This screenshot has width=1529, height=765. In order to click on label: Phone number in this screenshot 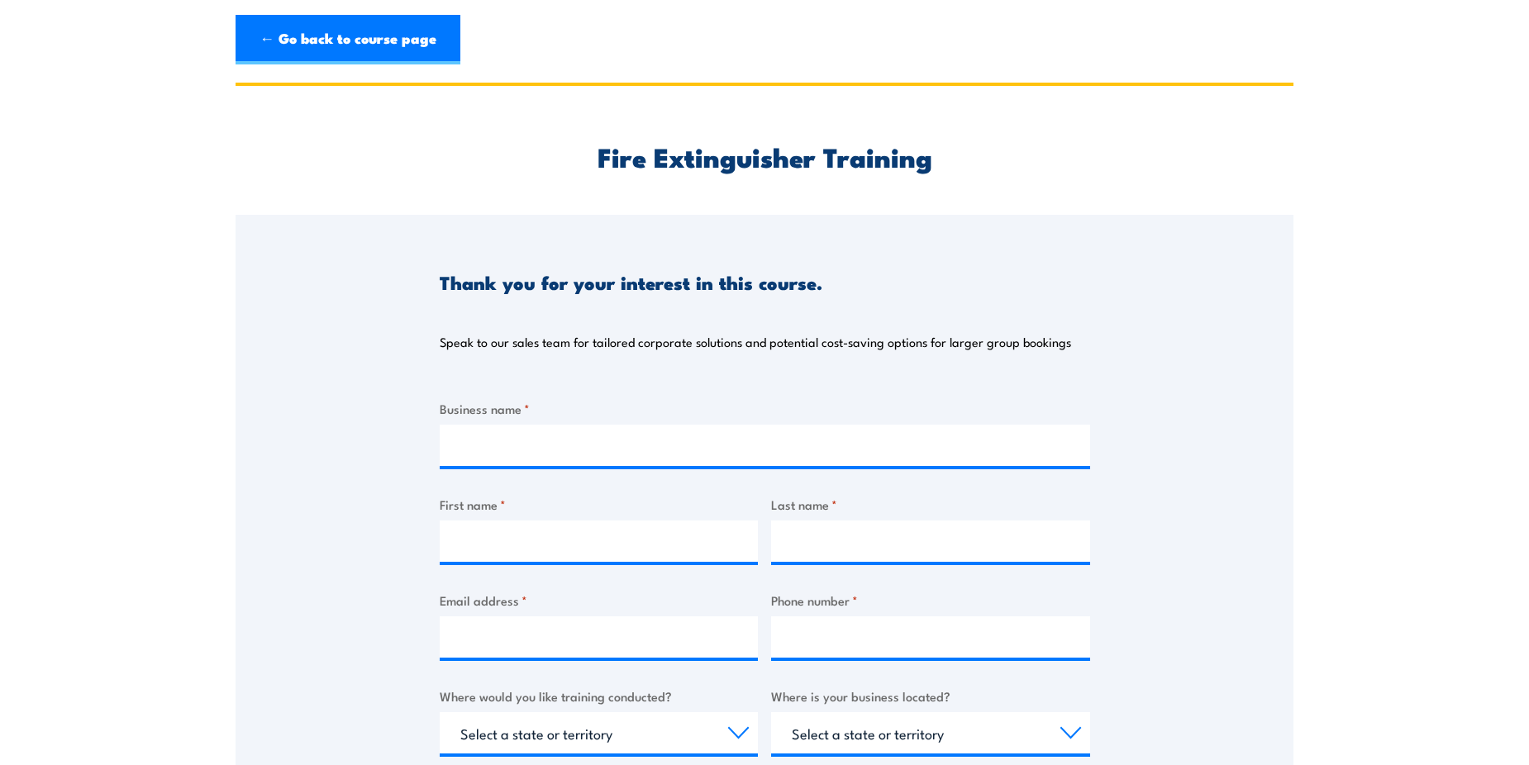, I will do `click(931, 600)`.